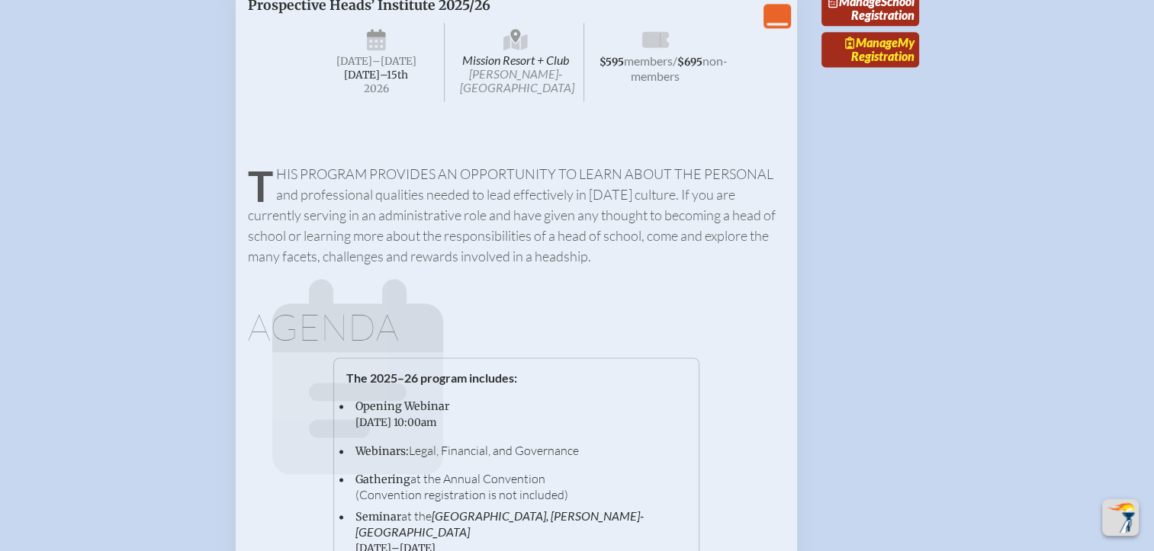 The image size is (1154, 551). I want to click on button: Scroll Top, so click(1120, 518).